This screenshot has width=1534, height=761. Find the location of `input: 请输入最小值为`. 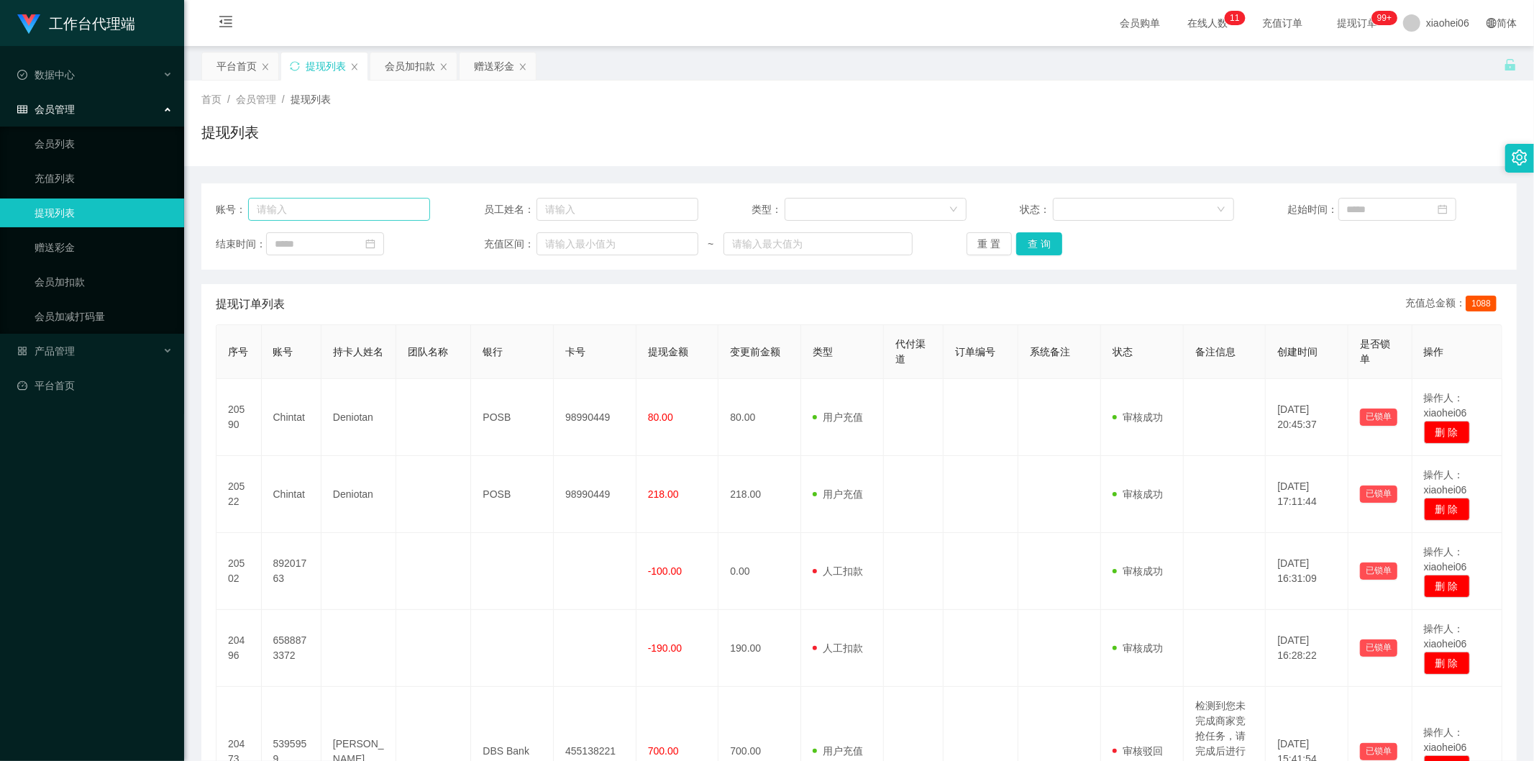

input: 请输入最小值为 is located at coordinates (617, 244).